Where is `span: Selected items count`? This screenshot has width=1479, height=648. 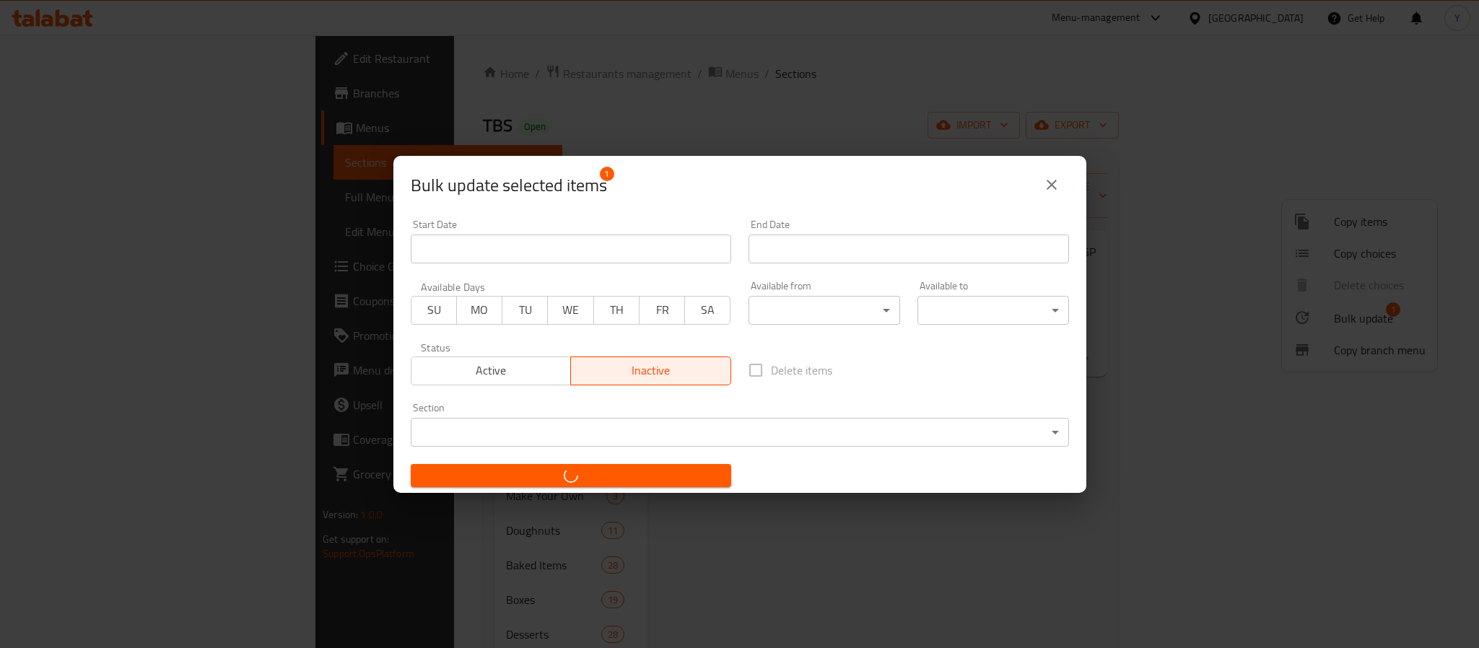
span: Selected items count is located at coordinates (509, 186).